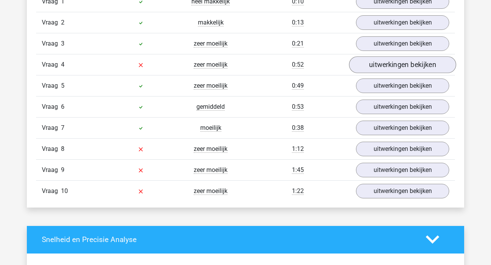 This screenshot has height=265, width=491. I want to click on span: 5, so click(63, 86).